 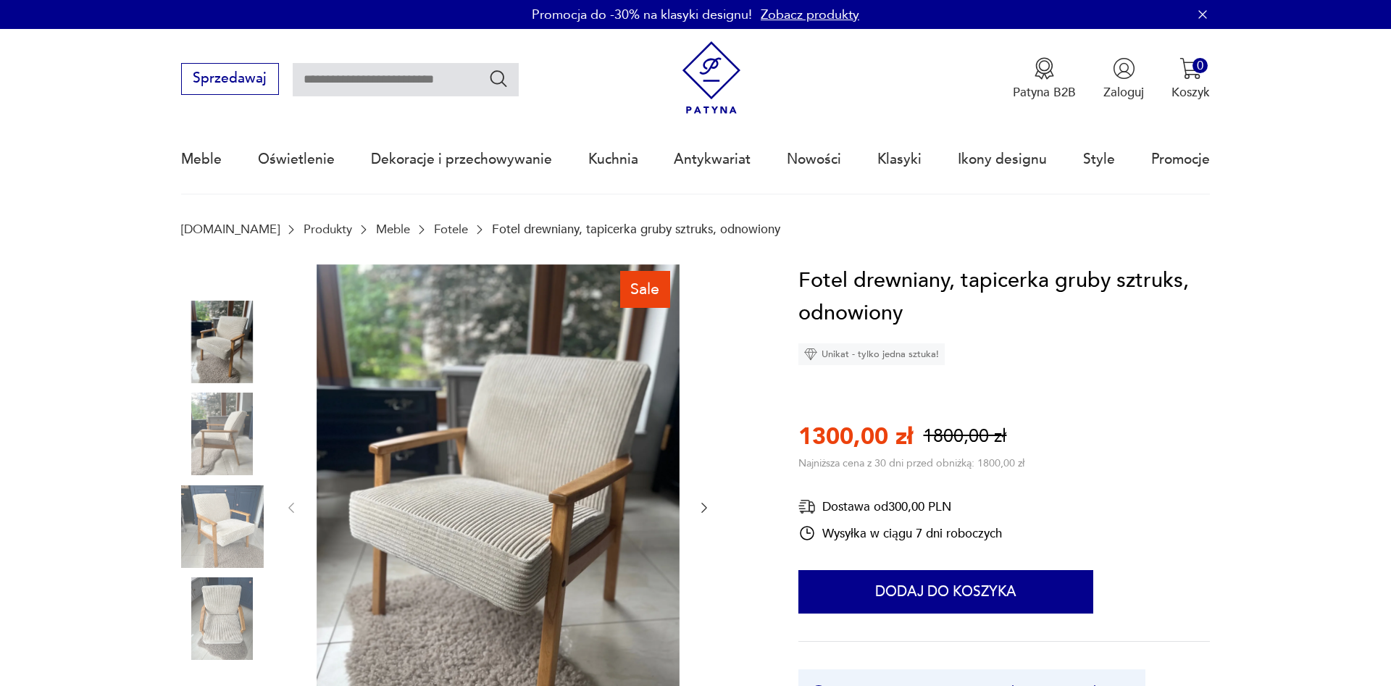 What do you see at coordinates (1190, 92) in the screenshot?
I see `p: Koszyk` at bounding box center [1190, 92].